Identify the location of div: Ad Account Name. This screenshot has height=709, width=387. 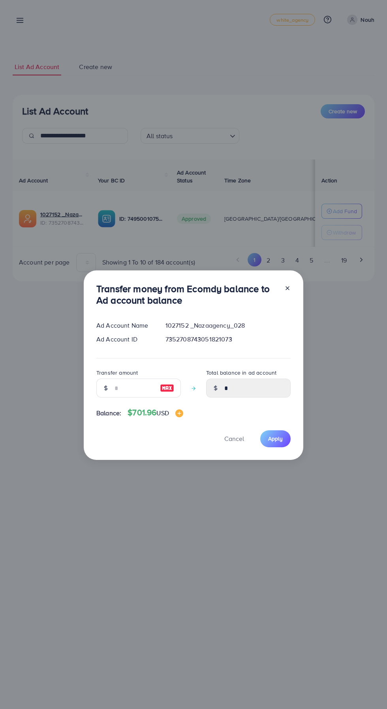
(124, 325).